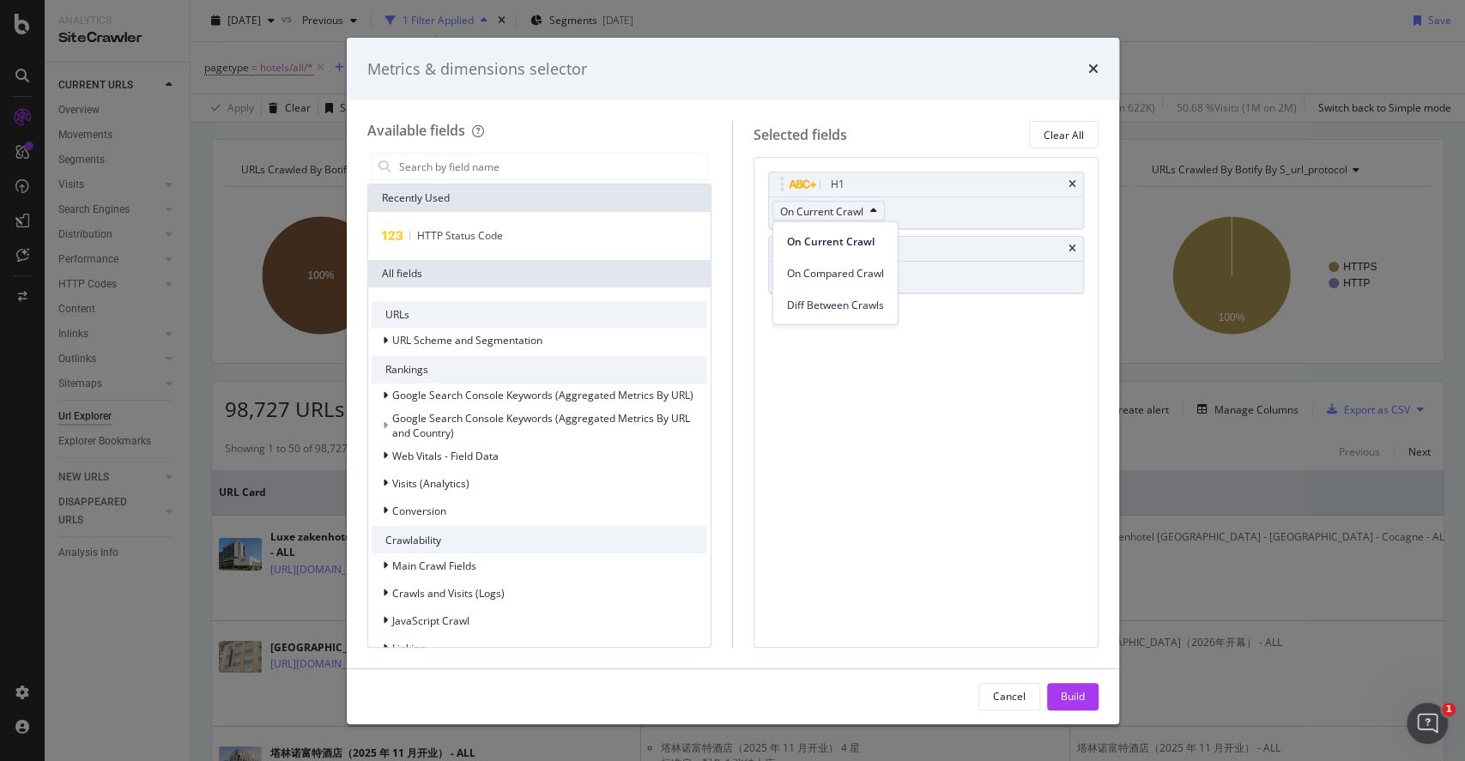 The height and width of the screenshot is (761, 1465). I want to click on div: This group is disabled, so click(540, 426).